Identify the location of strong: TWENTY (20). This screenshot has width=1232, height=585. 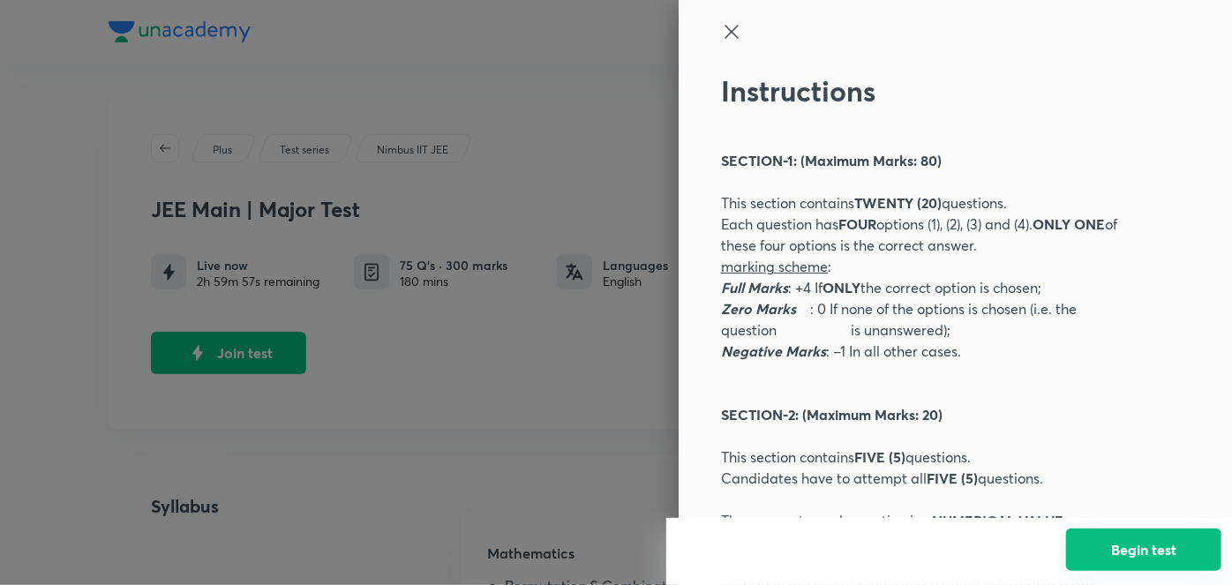
(897, 202).